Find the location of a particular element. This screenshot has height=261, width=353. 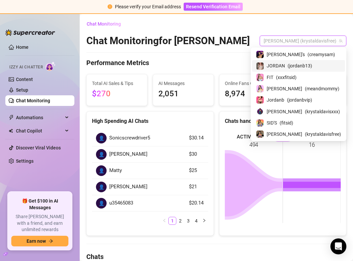

span: right is located at coordinates (204, 221).